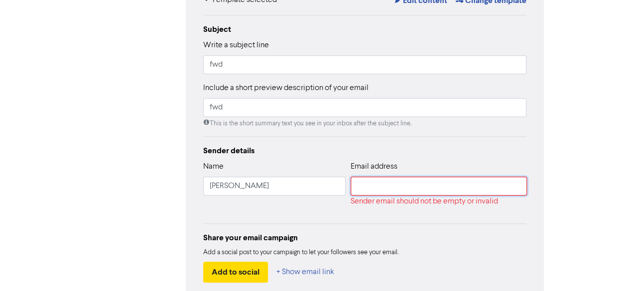  Describe the element at coordinates (236, 45) in the screenshot. I see `label: Write a subject line` at that location.